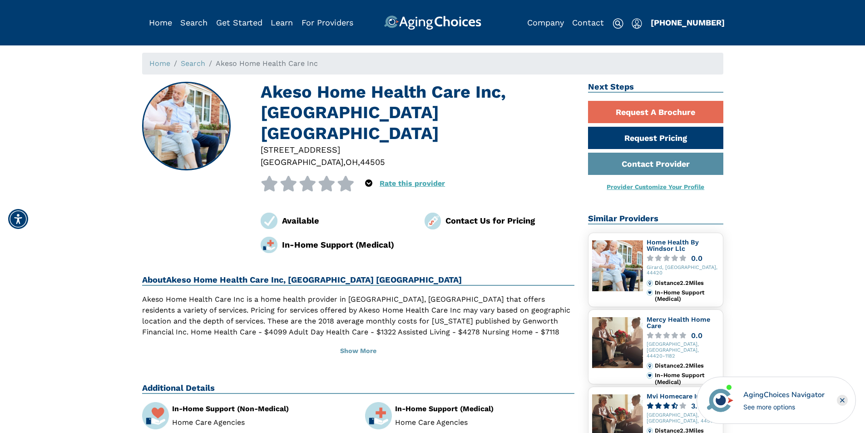  What do you see at coordinates (679, 322) in the screenshot?
I see `a: Mercy Health Home Care` at bounding box center [679, 322].